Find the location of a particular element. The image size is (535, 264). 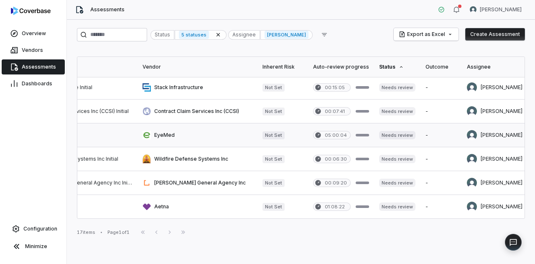

span: Overview is located at coordinates (34, 33).